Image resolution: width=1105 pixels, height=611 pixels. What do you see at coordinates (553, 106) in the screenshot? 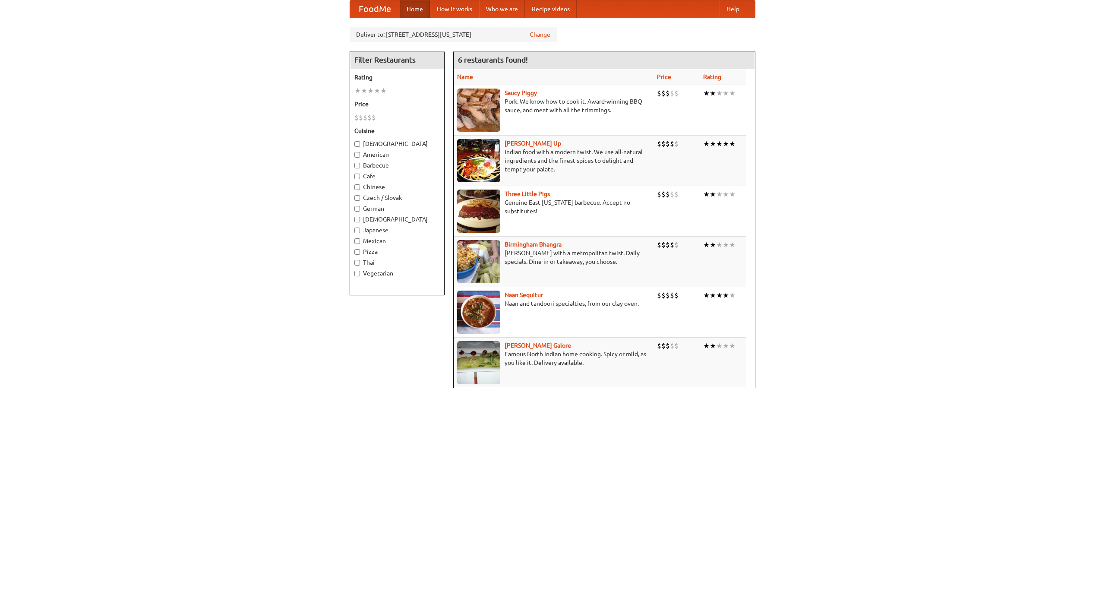
I see `p: Pork. We know how to cook it. Award-winning BBQ sauce, and meat with all the trimmings.` at bounding box center [553, 106].